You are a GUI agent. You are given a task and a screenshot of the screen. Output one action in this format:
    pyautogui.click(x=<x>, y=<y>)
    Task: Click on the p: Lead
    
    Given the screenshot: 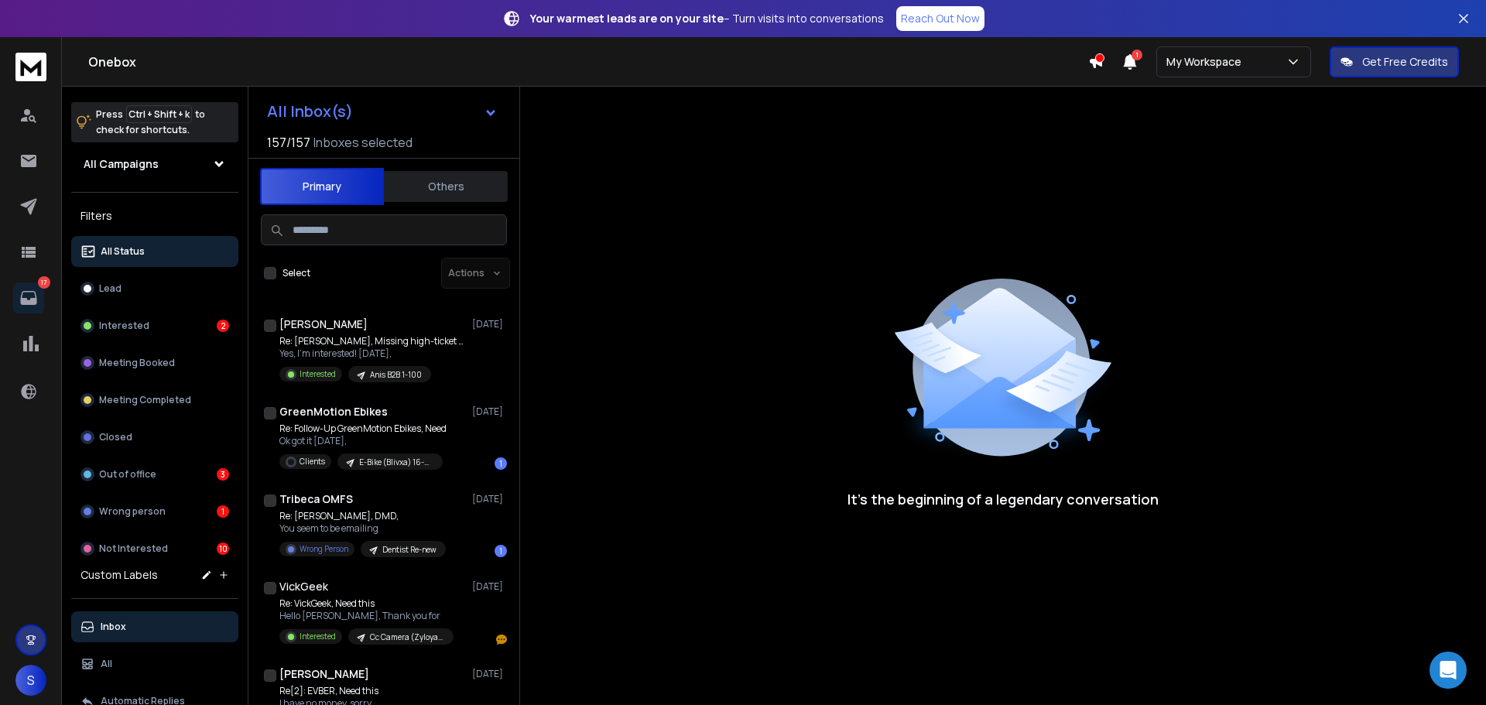 What is the action you would take?
    pyautogui.click(x=110, y=289)
    